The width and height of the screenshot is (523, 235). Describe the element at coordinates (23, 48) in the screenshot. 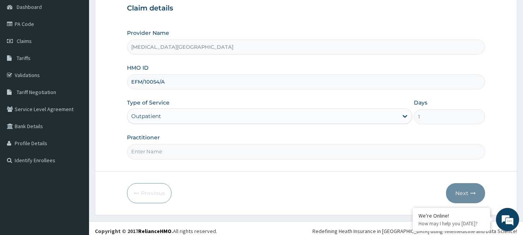

I see `img: d_794563401_company_1708531726252_794563401` at that location.